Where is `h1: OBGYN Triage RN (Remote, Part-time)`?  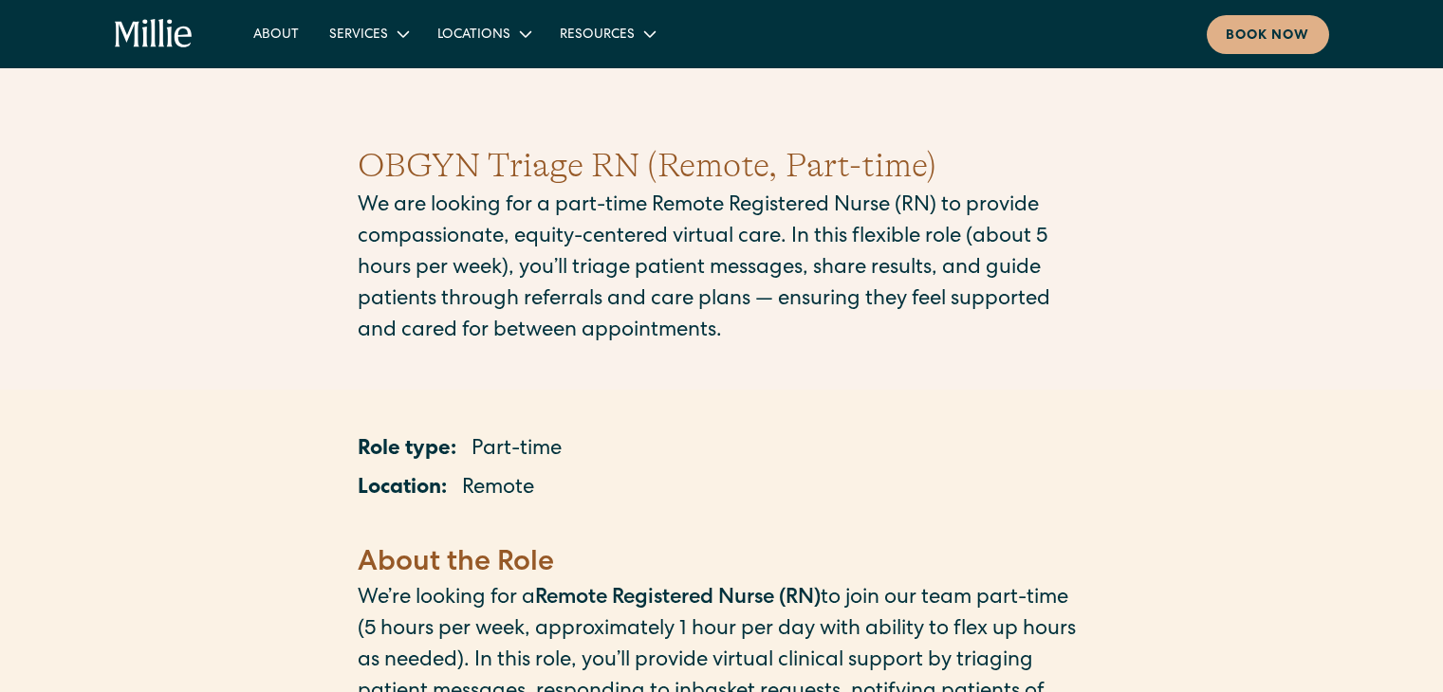 h1: OBGYN Triage RN (Remote, Part-time) is located at coordinates (722, 166).